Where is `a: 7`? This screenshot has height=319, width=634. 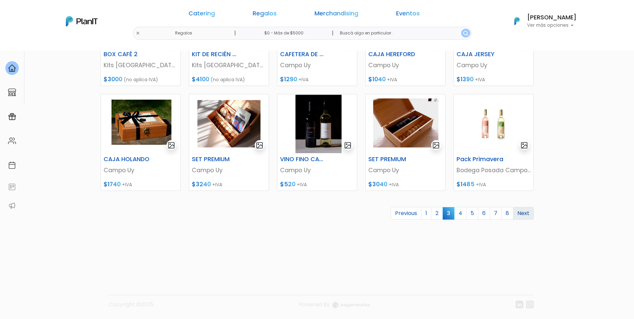
a: 7 is located at coordinates (496, 213).